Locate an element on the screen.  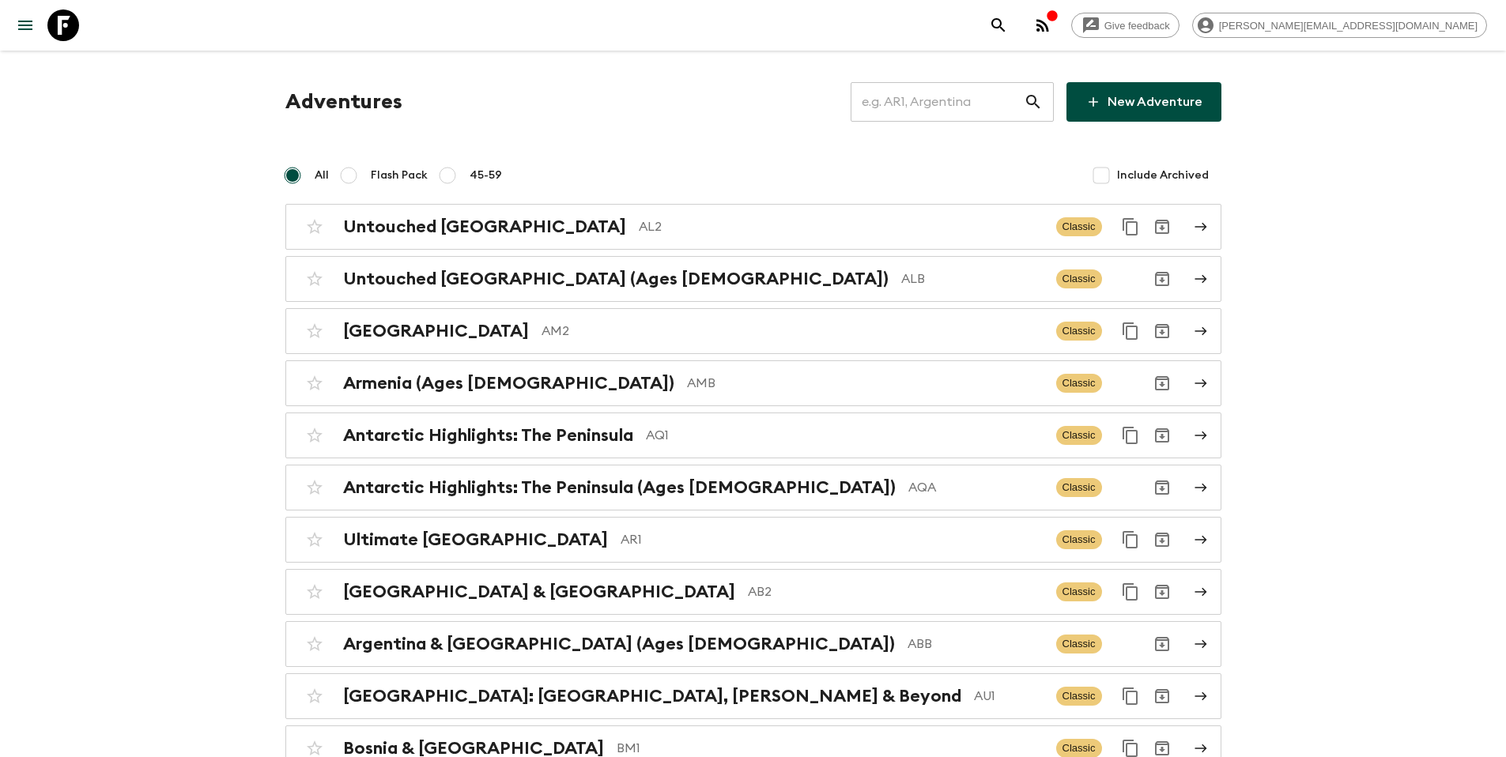
span: Flash Pack is located at coordinates (399, 175).